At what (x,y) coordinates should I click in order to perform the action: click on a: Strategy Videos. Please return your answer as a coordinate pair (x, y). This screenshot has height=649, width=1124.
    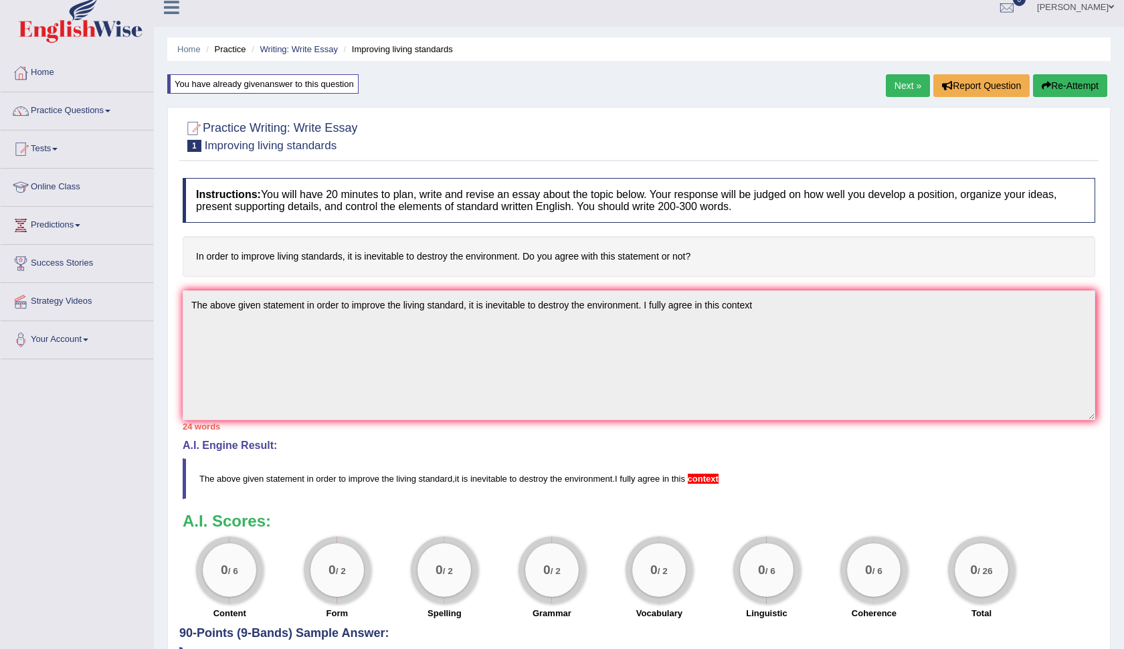
    Looking at the image, I should click on (77, 300).